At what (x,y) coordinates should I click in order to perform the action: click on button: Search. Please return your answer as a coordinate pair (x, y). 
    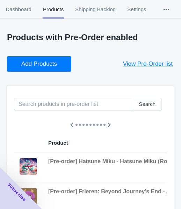
    Looking at the image, I should click on (147, 104).